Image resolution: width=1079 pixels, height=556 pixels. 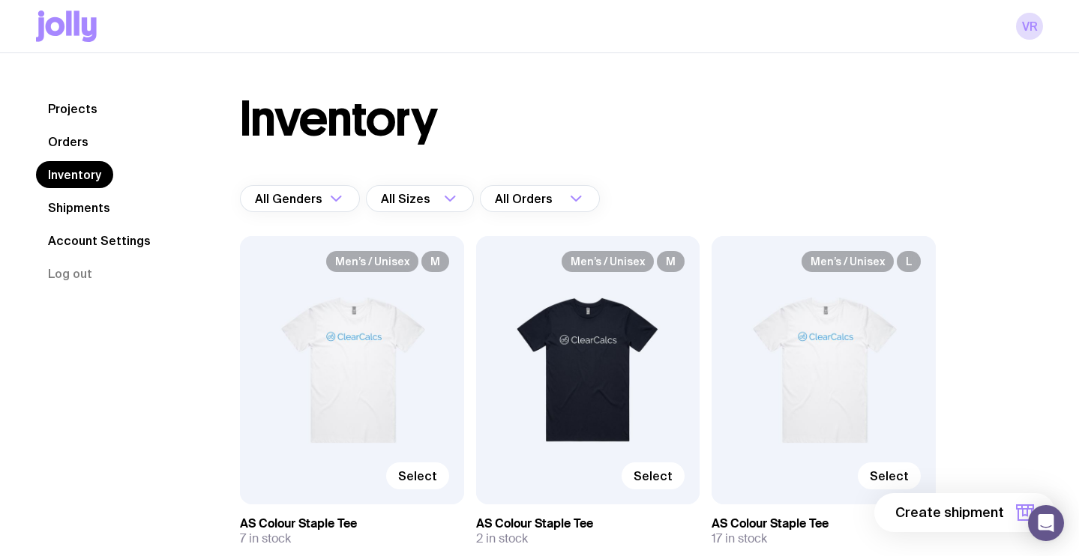 I want to click on span: 2 in stock, so click(x=502, y=539).